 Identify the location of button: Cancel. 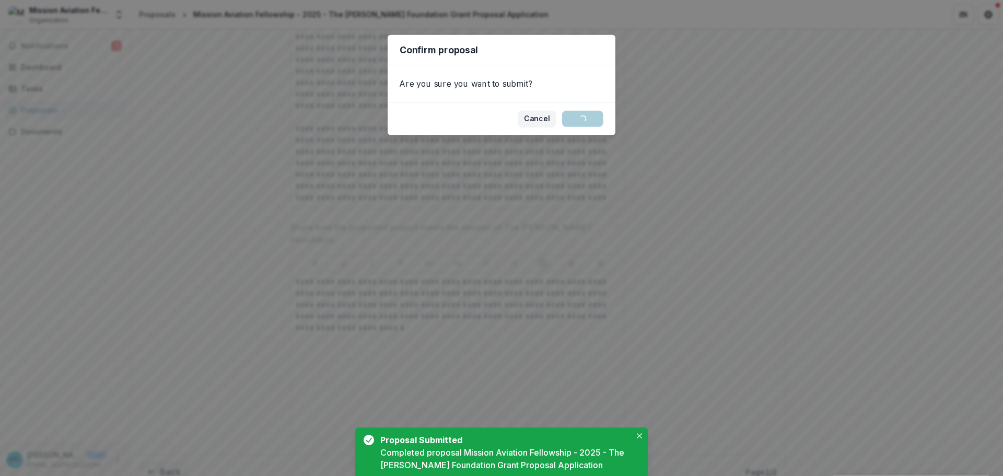
(537, 119).